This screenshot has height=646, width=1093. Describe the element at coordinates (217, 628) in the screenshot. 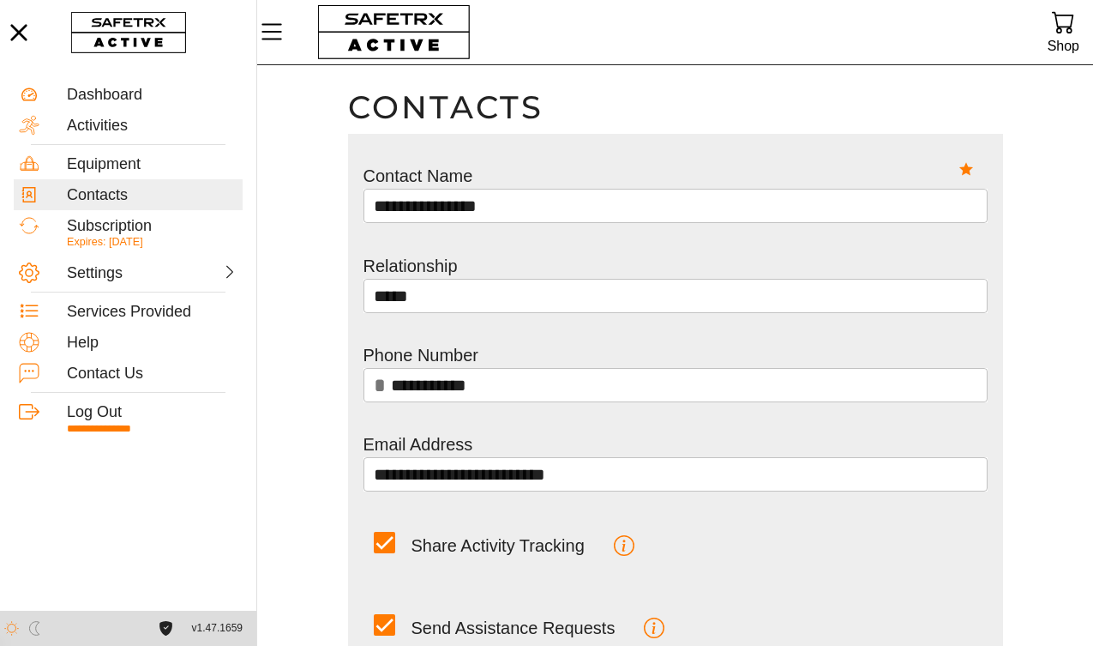

I see `span: v1.47.1659` at that location.